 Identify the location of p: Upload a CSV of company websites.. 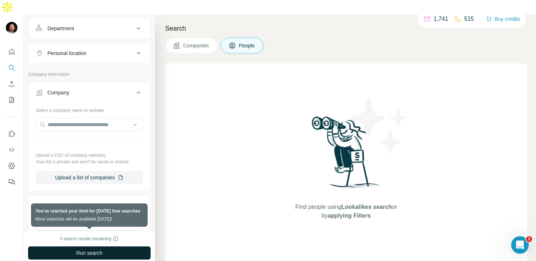
(89, 155).